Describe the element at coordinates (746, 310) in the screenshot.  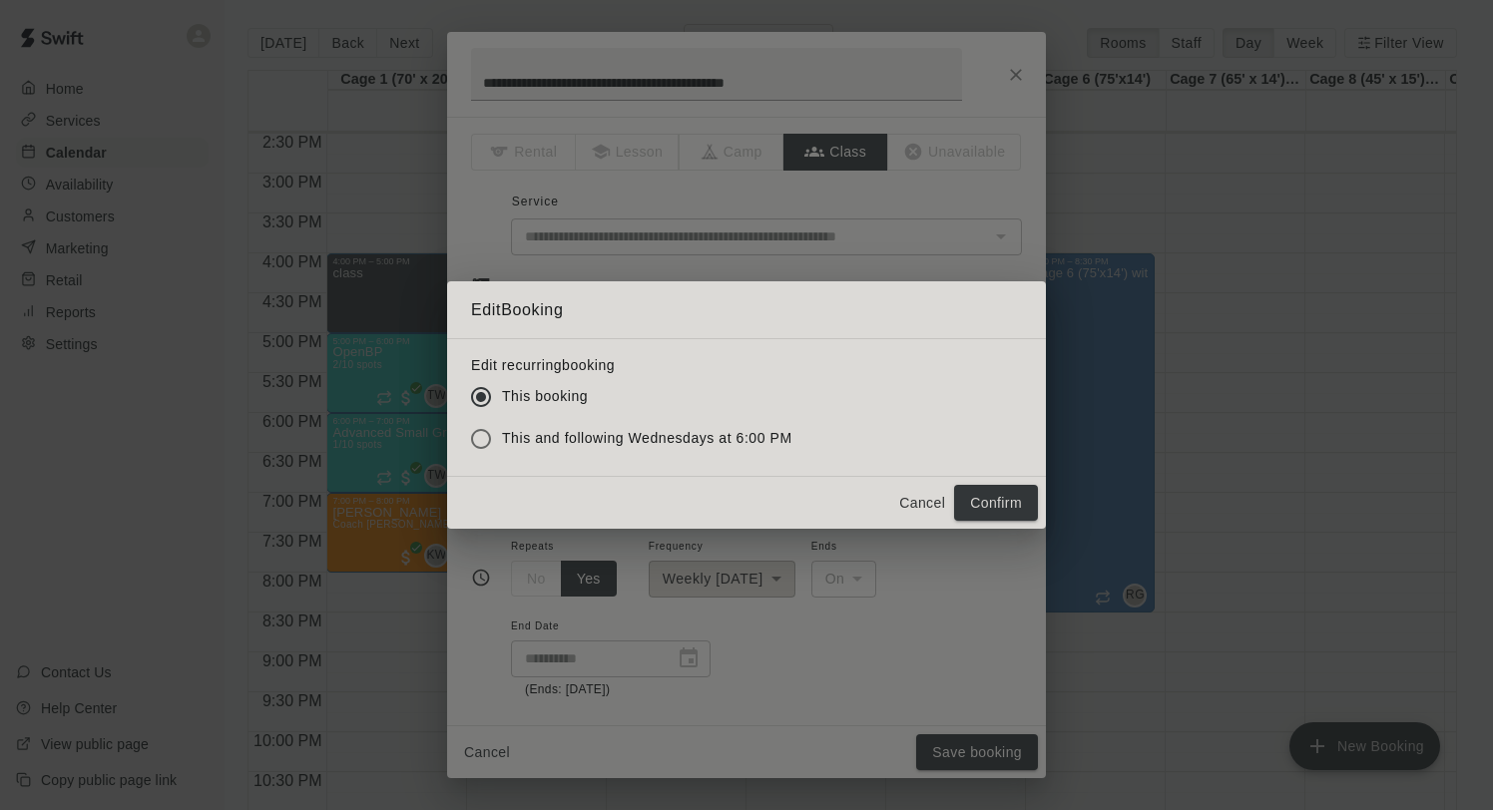
I see `h2: Edit Booking` at that location.